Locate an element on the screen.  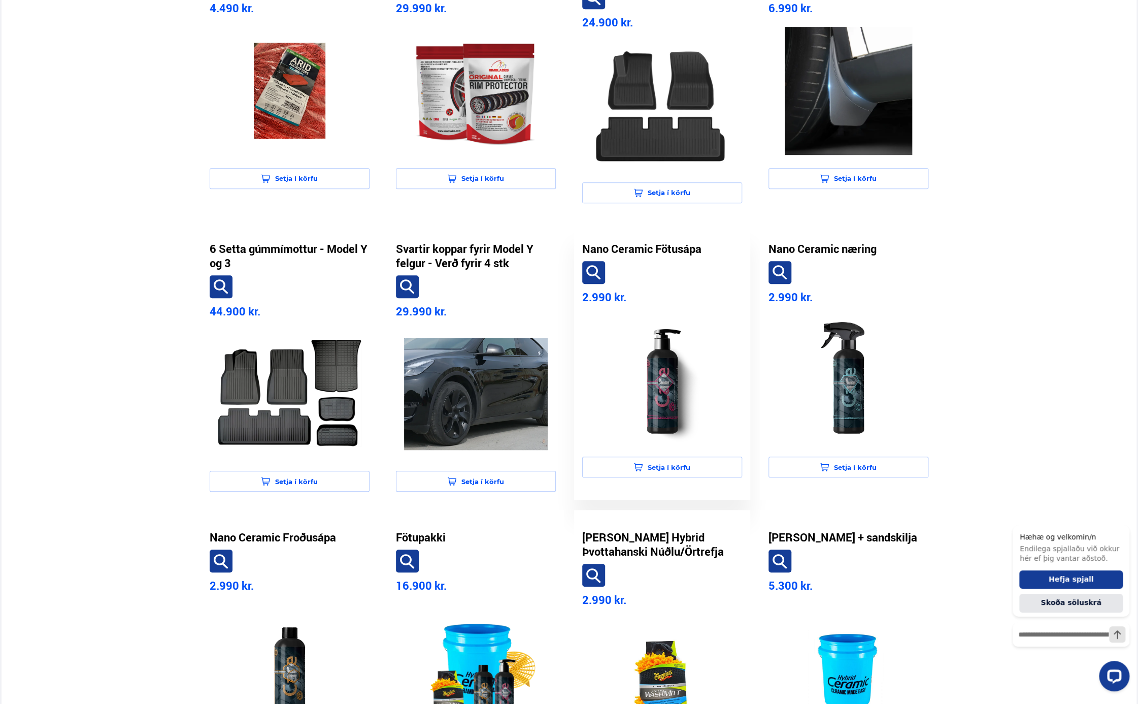
a: product-image-0 is located at coordinates (289, 92).